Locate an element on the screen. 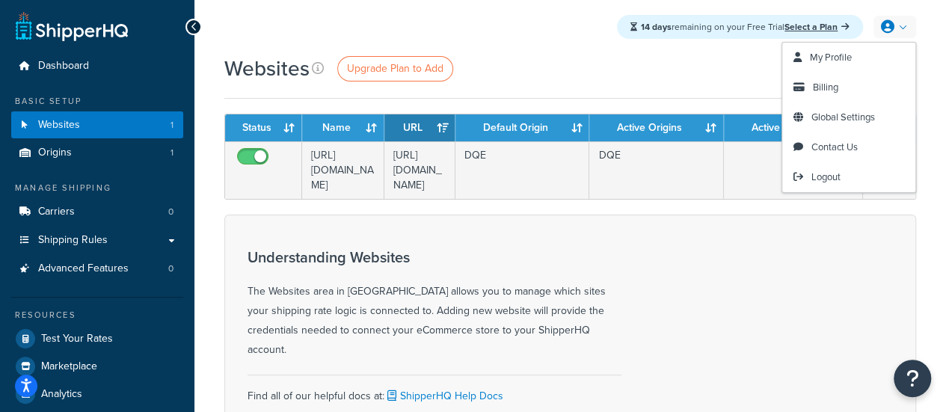 This screenshot has height=412, width=946. a: Select a Plan is located at coordinates (816, 27).